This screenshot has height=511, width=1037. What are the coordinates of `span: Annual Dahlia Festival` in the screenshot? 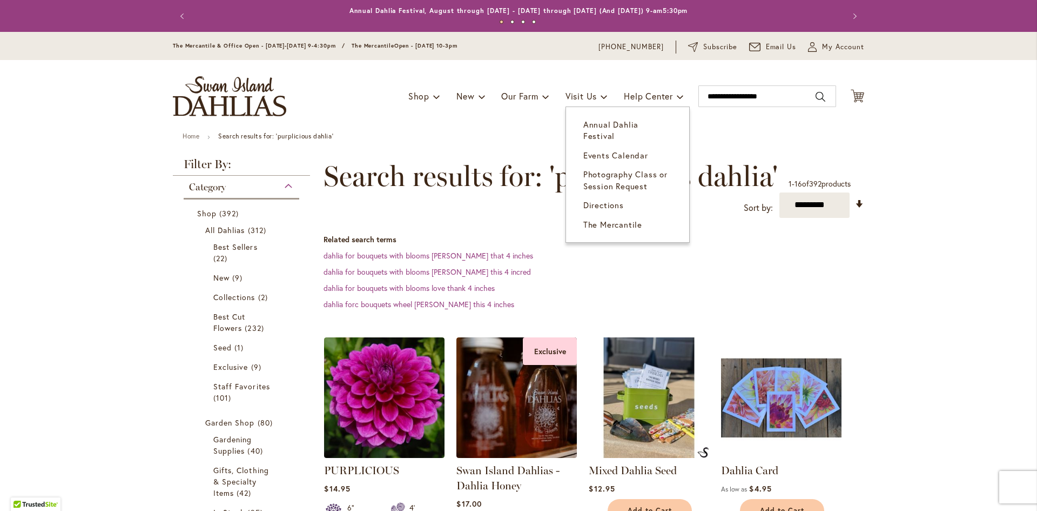 It's located at (611, 130).